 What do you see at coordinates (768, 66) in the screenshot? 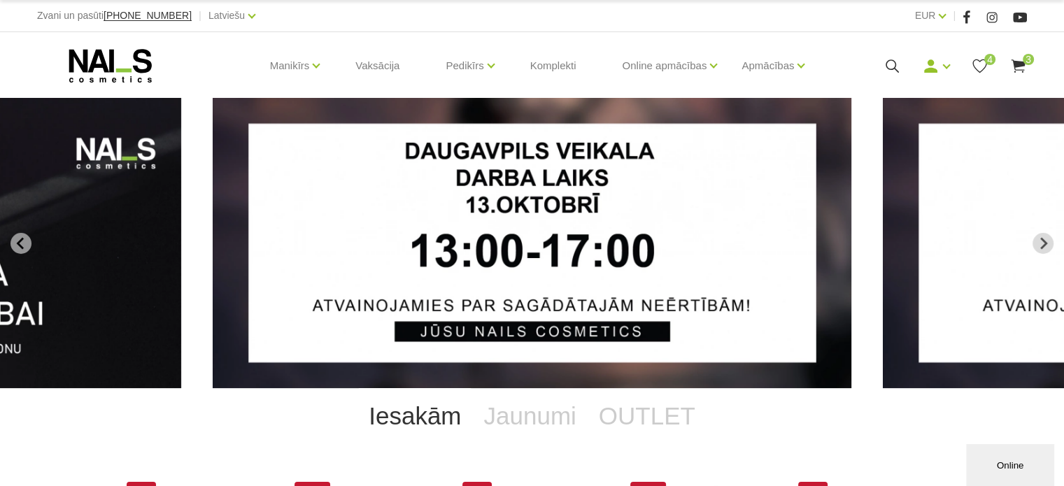
I see `a: Apmācības` at bounding box center [768, 66].